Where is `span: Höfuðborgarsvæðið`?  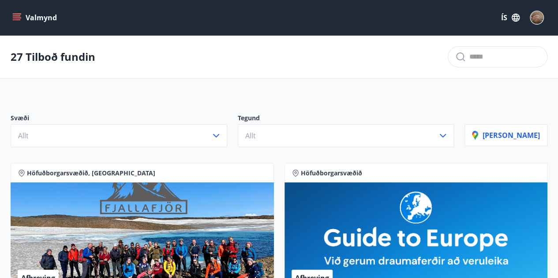
span: Höfuðborgarsvæðið is located at coordinates (331, 173).